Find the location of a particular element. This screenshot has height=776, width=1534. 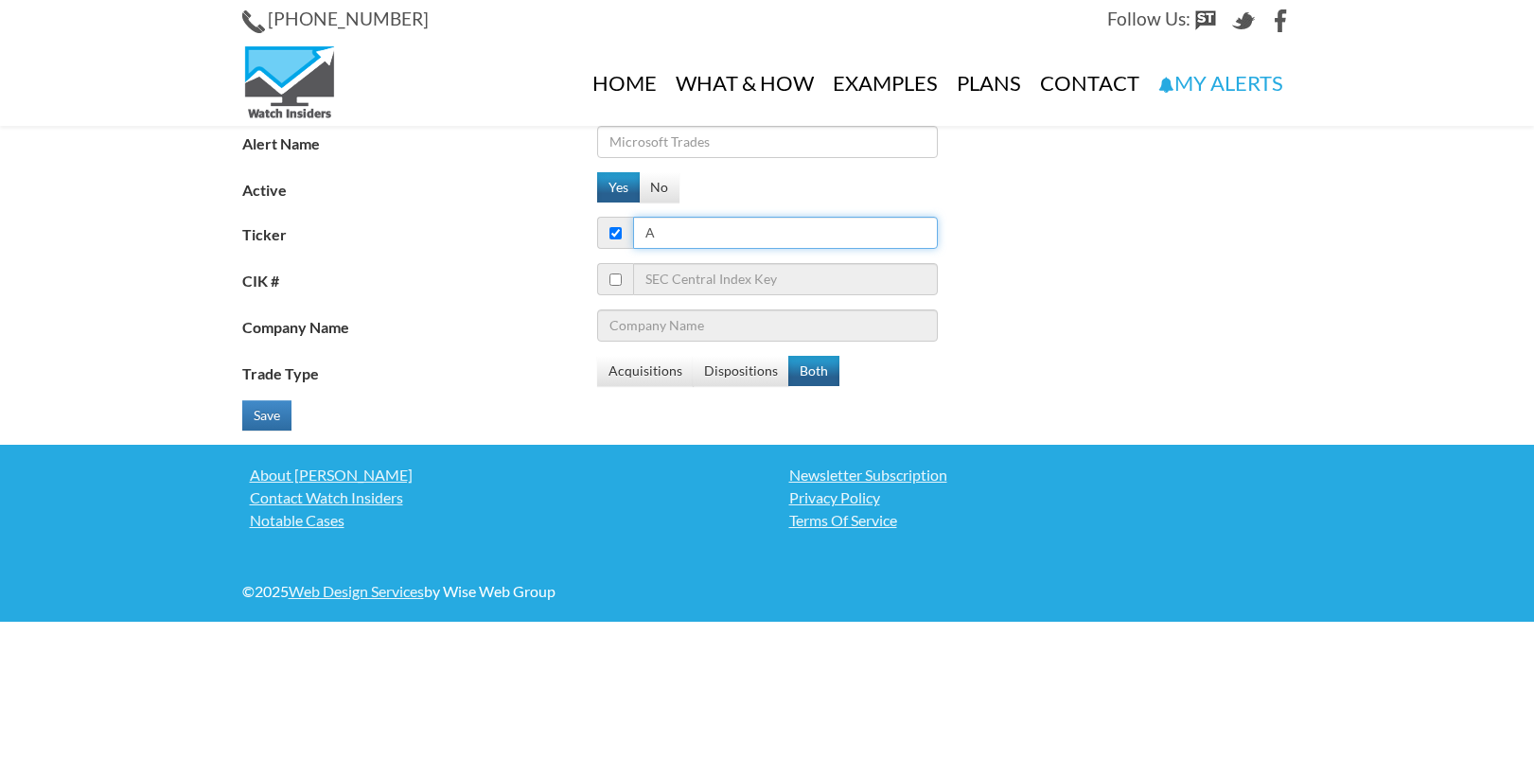

label: Company Name is located at coordinates (419, 324).